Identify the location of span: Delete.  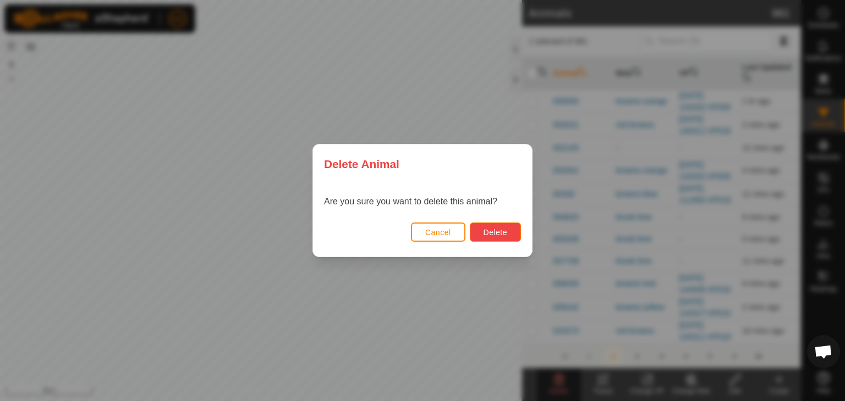
(495, 233).